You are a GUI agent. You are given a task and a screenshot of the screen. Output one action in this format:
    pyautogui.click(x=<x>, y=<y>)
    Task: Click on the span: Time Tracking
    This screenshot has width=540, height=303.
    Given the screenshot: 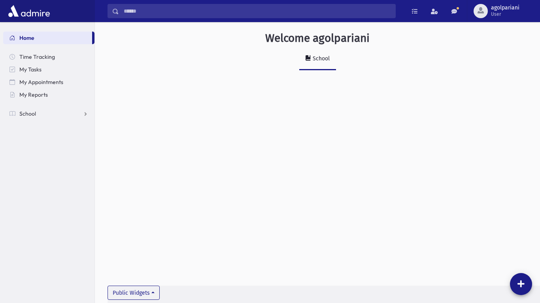 What is the action you would take?
    pyautogui.click(x=37, y=57)
    